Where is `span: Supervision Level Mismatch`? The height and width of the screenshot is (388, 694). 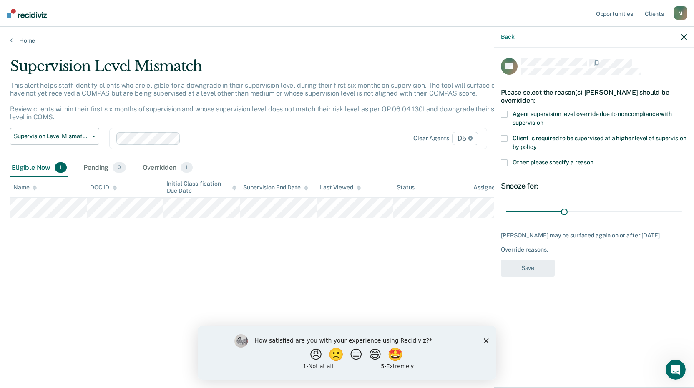 span: Supervision Level Mismatch is located at coordinates (51, 136).